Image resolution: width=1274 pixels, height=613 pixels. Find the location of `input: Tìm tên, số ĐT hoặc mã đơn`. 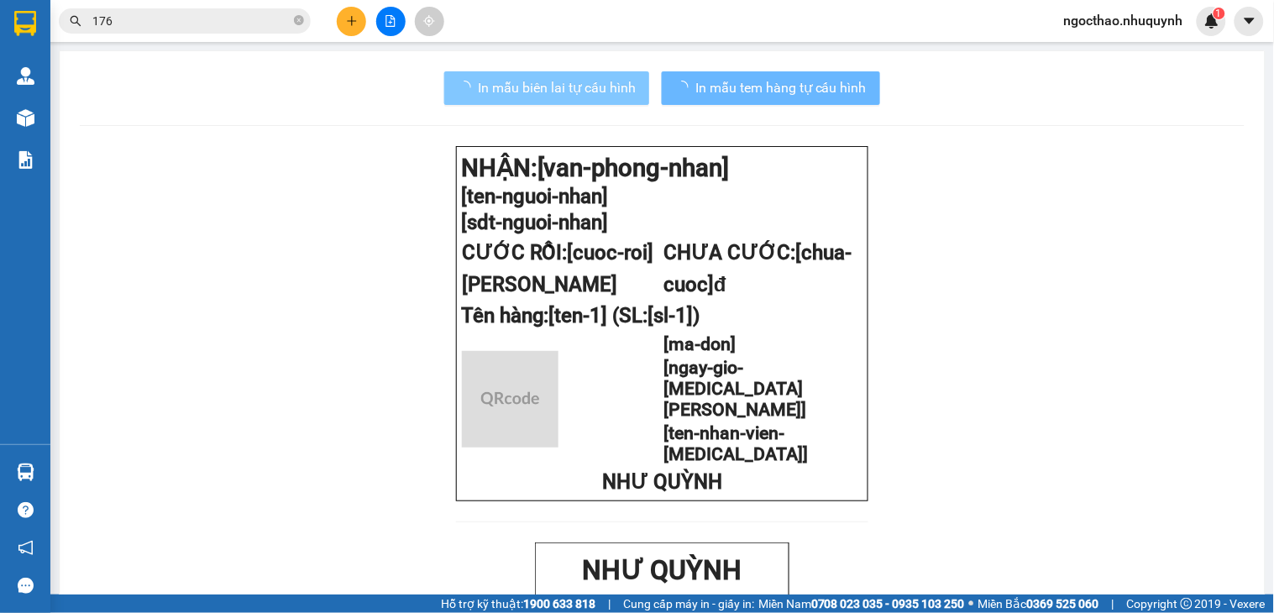

input: Tìm tên, số ĐT hoặc mã đơn is located at coordinates (191, 21).